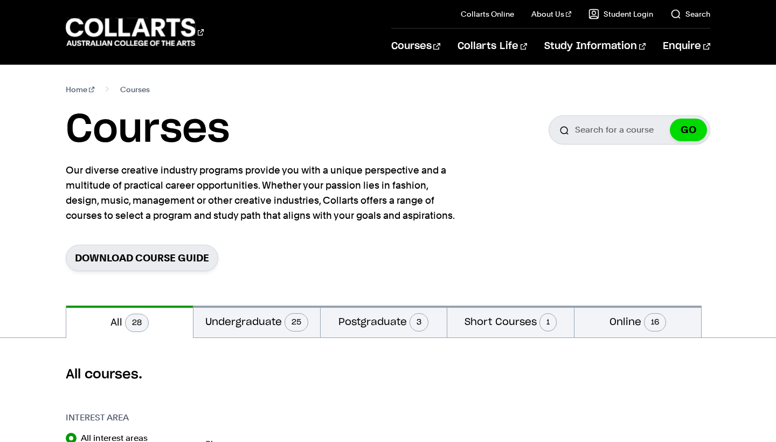  I want to click on button: GO, so click(689, 130).